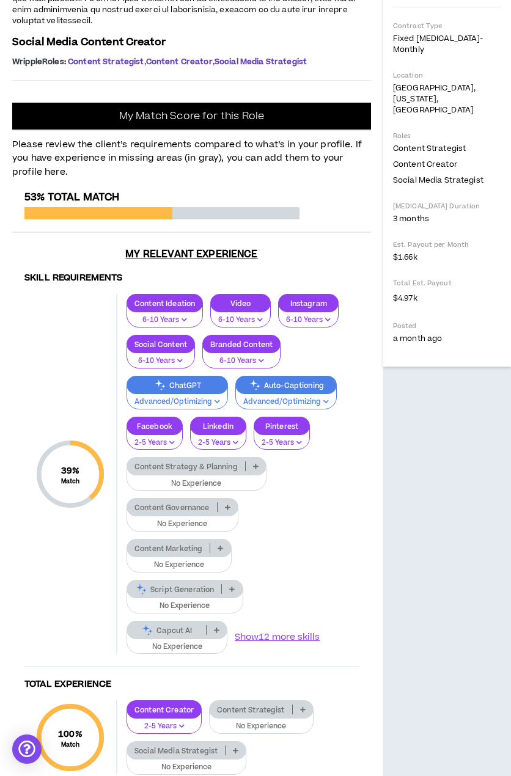 The width and height of the screenshot is (511, 776). What do you see at coordinates (176, 750) in the screenshot?
I see `p: Social Media Strategist` at bounding box center [176, 750].